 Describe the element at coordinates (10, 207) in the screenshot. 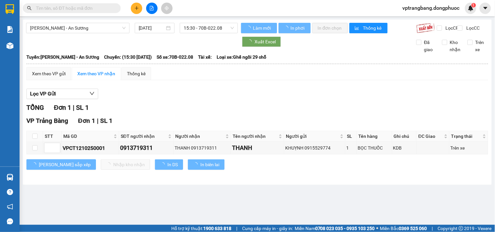

I see `span: notification` at that location.